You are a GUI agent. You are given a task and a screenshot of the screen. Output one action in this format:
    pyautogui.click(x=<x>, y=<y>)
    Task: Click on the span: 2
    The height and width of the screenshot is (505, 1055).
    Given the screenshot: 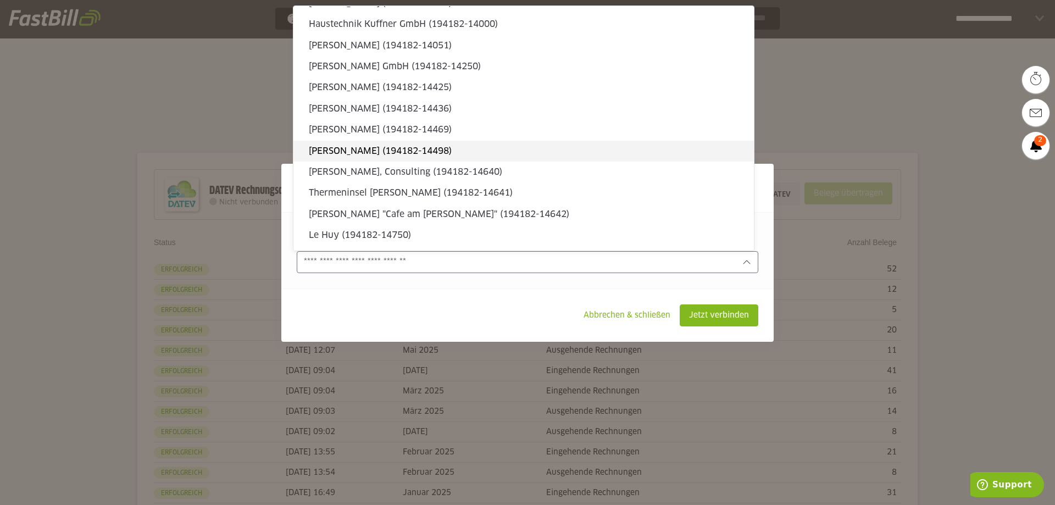 What is the action you would take?
    pyautogui.click(x=1040, y=141)
    